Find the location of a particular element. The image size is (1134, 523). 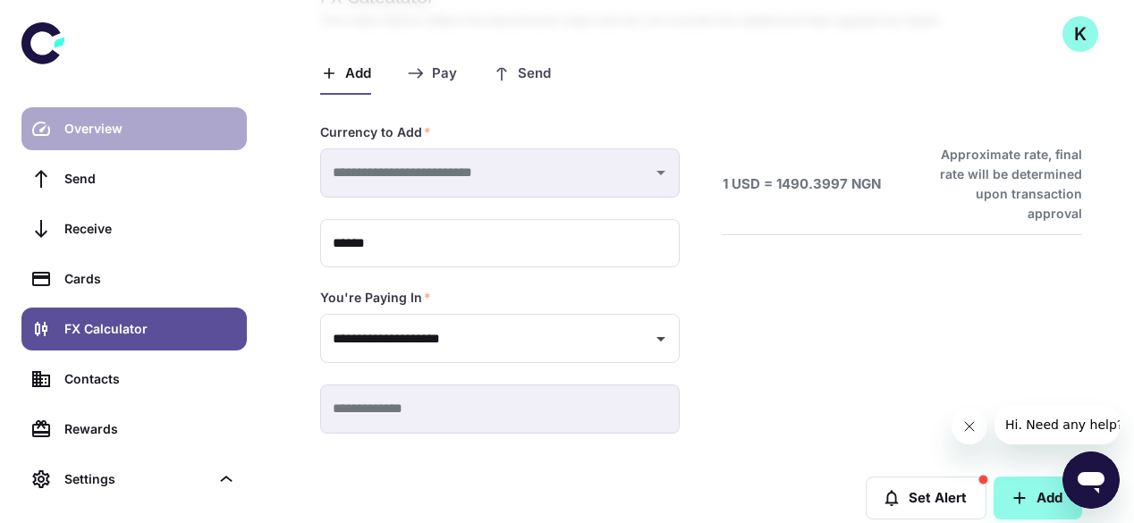

div: Contacts is located at coordinates (150, 379).